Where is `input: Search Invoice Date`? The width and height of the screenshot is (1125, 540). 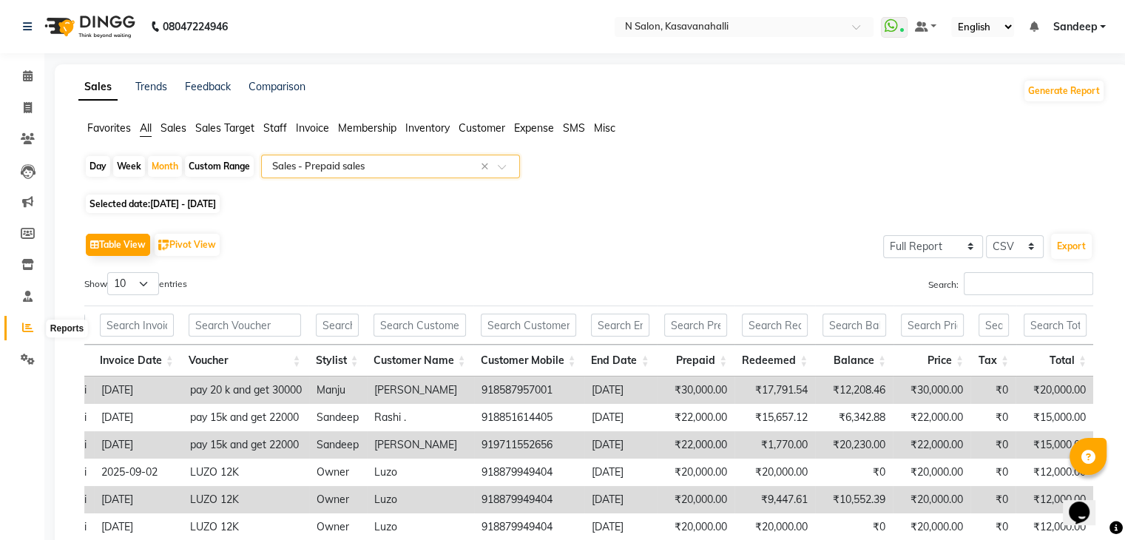
input: Search Invoice Date is located at coordinates (137, 325).